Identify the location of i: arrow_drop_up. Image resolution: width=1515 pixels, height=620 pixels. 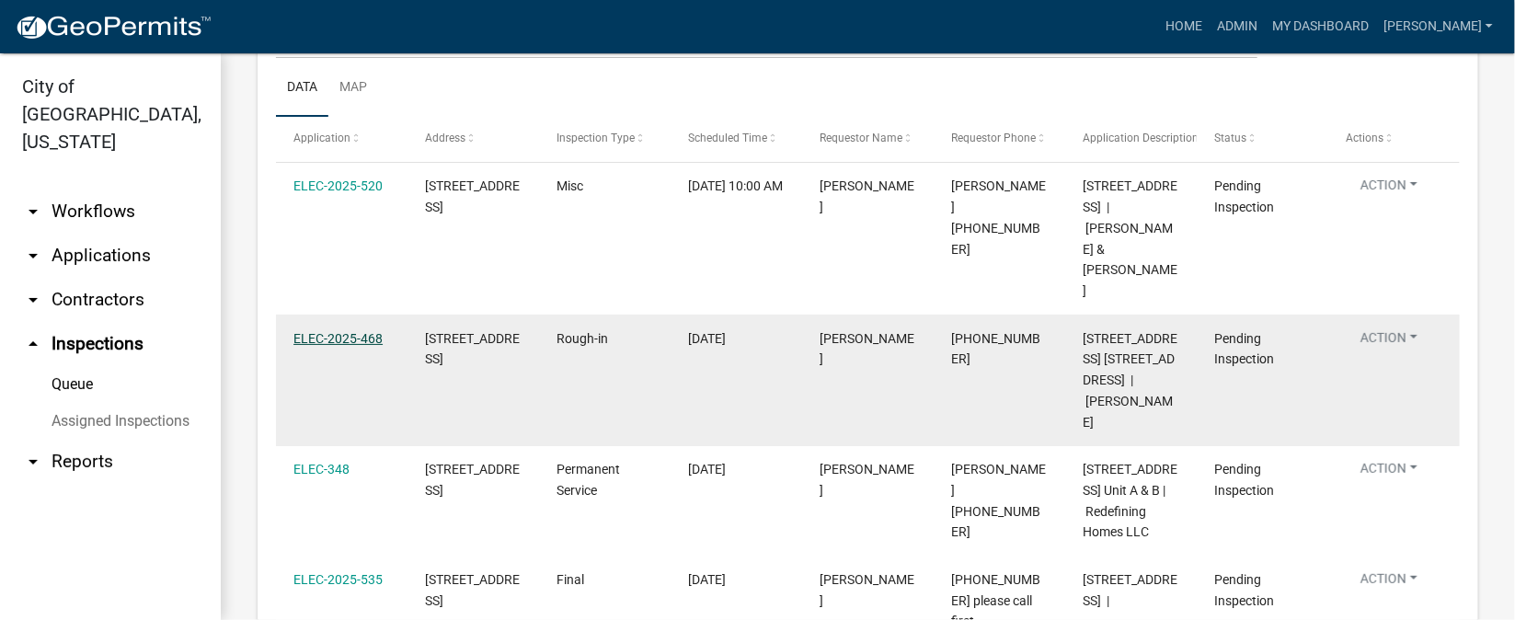
(33, 344).